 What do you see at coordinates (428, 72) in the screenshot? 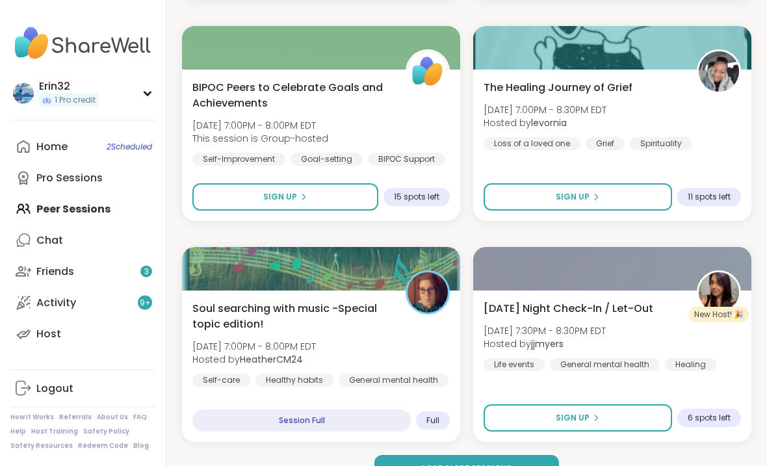
I see `img: ShareWell` at bounding box center [428, 72].